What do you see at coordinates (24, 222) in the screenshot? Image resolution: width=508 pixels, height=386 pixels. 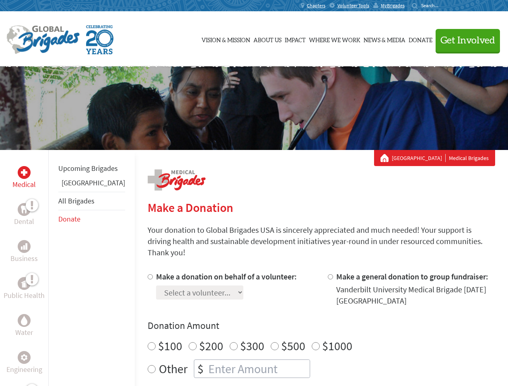 I see `p: Dental` at bounding box center [24, 222].